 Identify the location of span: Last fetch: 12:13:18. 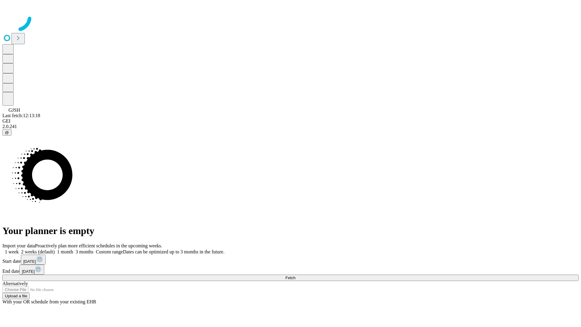
(21, 115).